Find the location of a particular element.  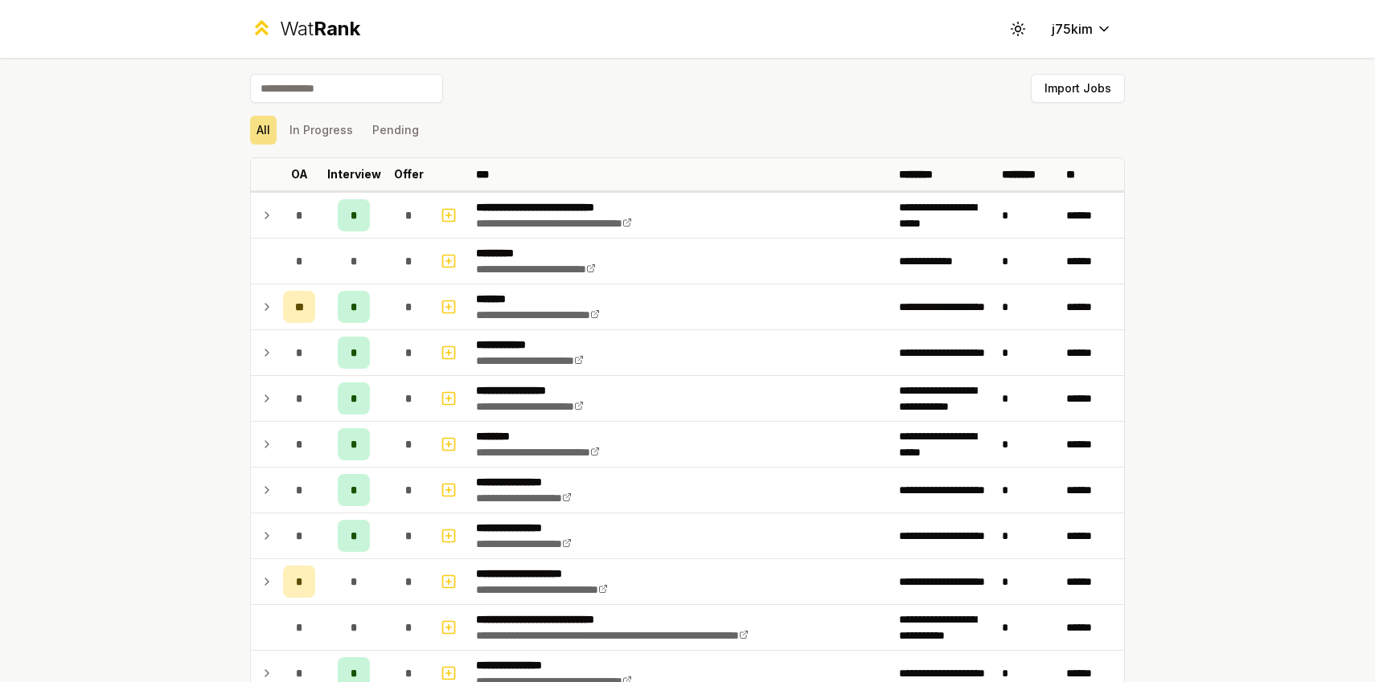

span: j75kim is located at coordinates (1072, 29).